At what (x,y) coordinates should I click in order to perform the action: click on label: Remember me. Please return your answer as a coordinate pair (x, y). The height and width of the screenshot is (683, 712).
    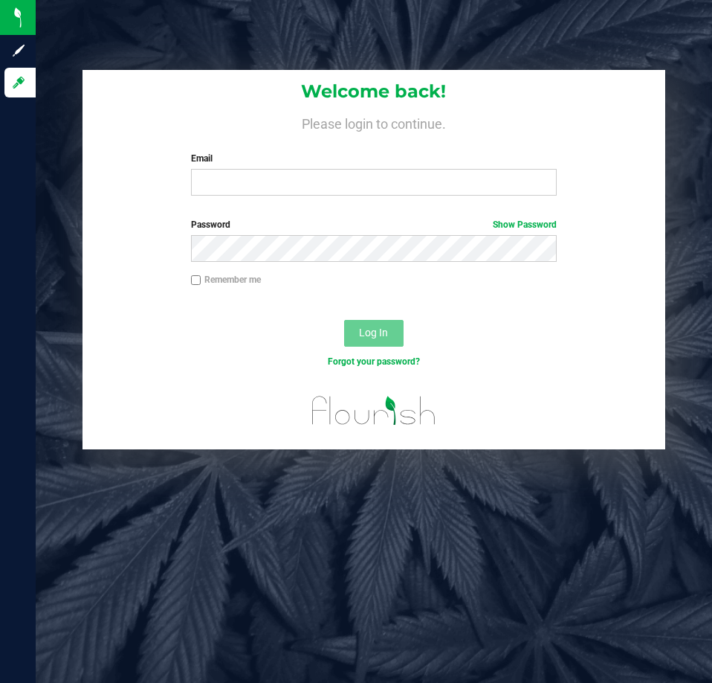
    Looking at the image, I should click on (226, 280).